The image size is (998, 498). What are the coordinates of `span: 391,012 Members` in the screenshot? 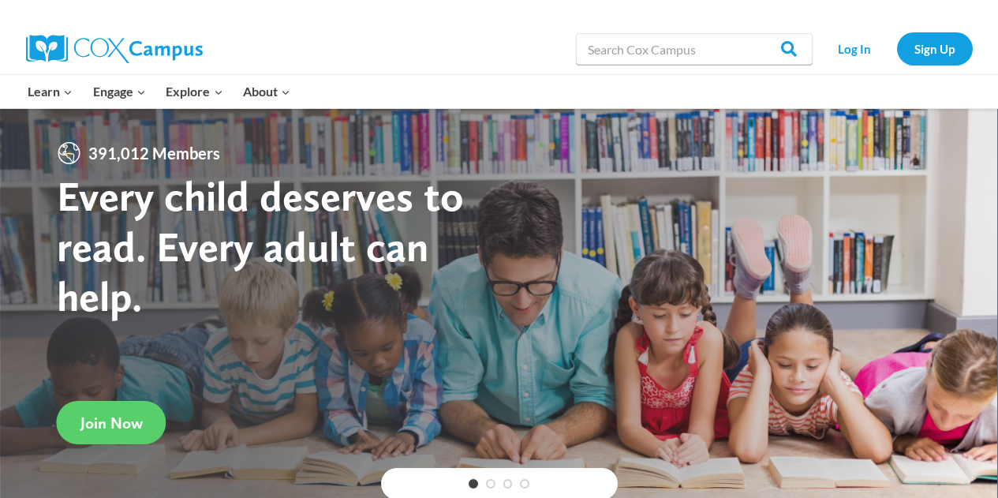 It's located at (154, 153).